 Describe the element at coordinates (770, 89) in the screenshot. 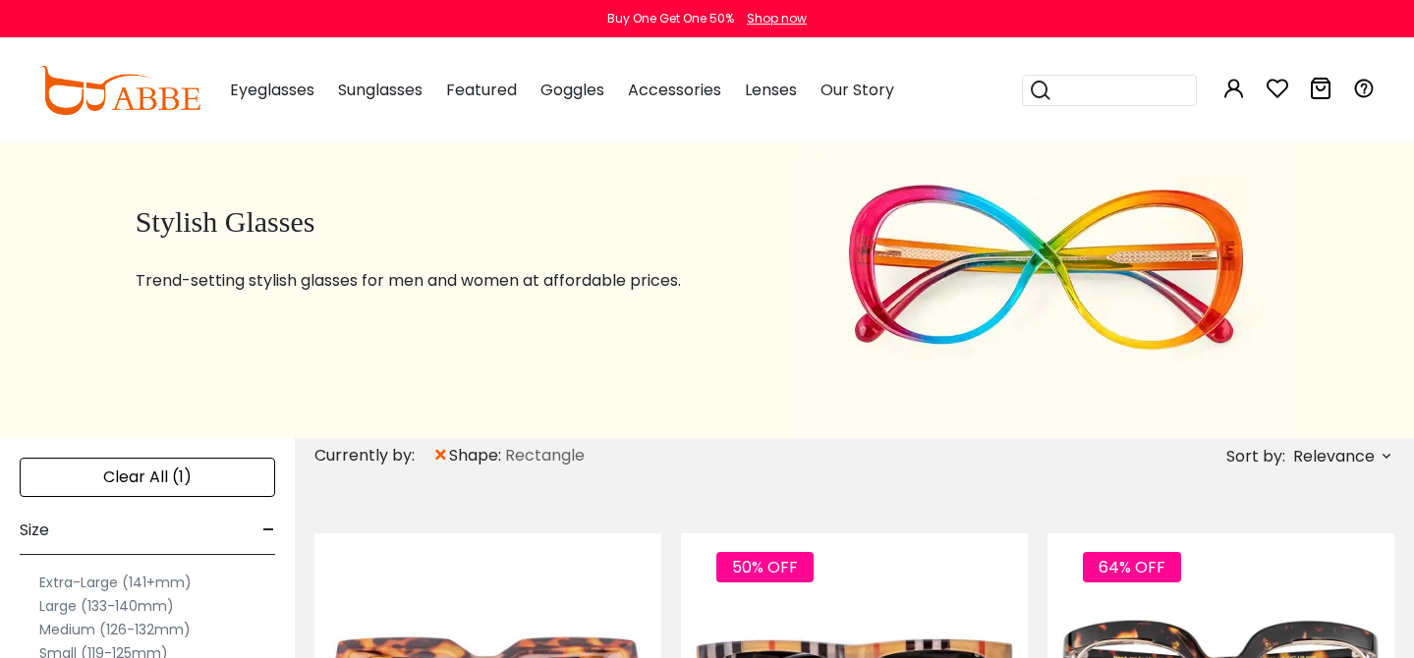

I see `span: Lenses` at that location.